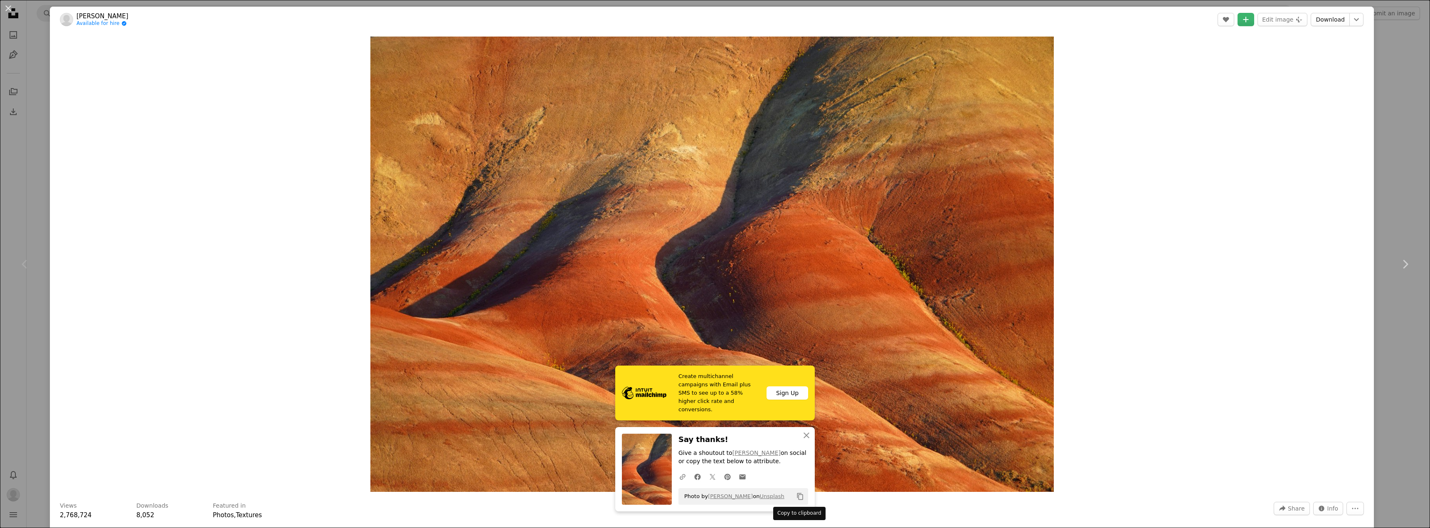  What do you see at coordinates (249, 516) in the screenshot?
I see `a: Textures` at bounding box center [249, 516].